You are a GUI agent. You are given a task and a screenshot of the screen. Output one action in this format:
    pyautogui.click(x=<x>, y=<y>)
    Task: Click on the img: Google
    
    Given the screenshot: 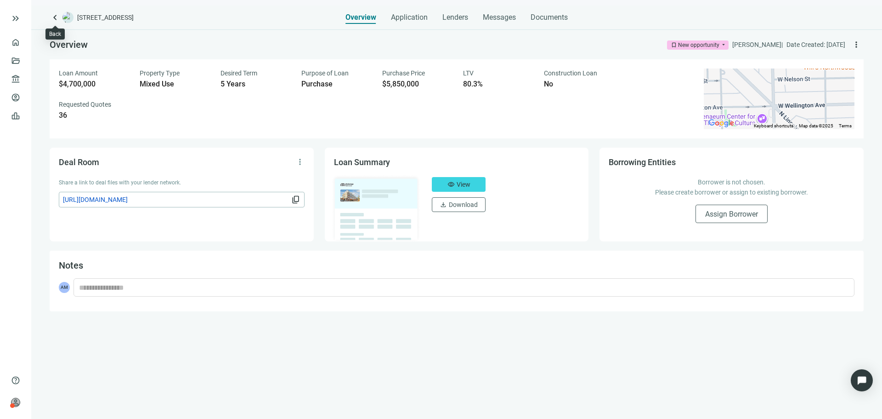 What is the action you would take?
    pyautogui.click(x=721, y=123)
    